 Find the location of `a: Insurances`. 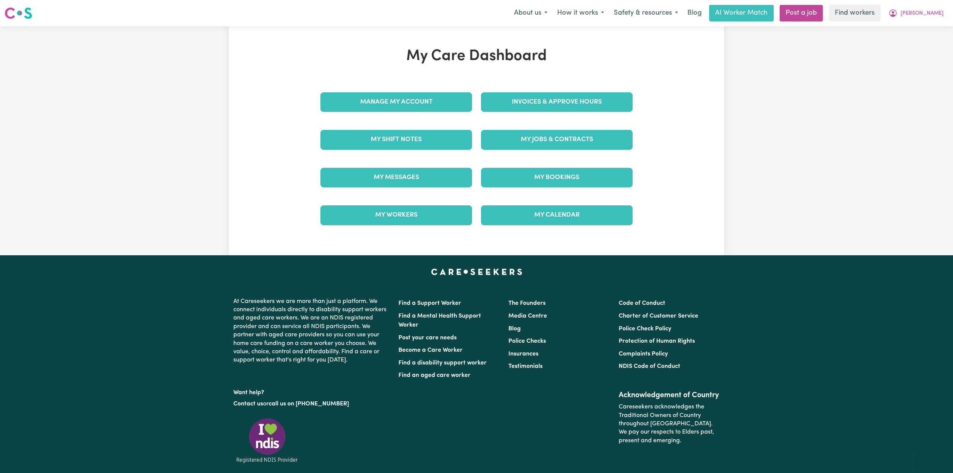

a: Insurances is located at coordinates (523, 354).